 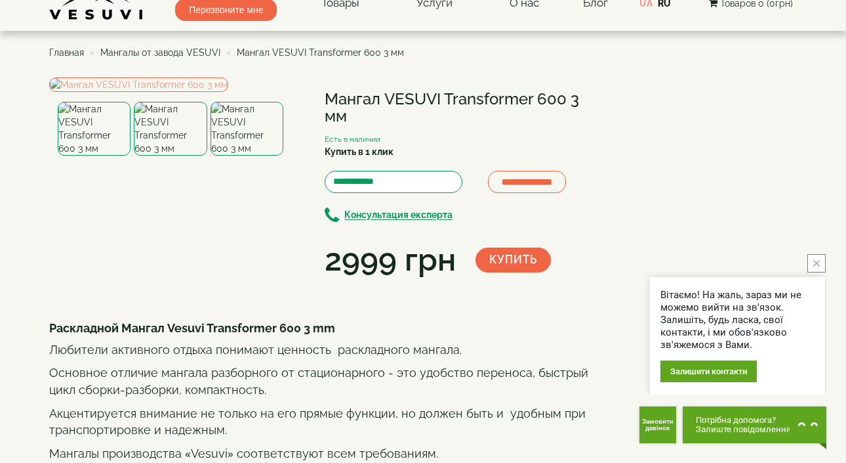 What do you see at coordinates (658, 425) in the screenshot?
I see `span: Замовити дзвінок` at bounding box center [658, 425].